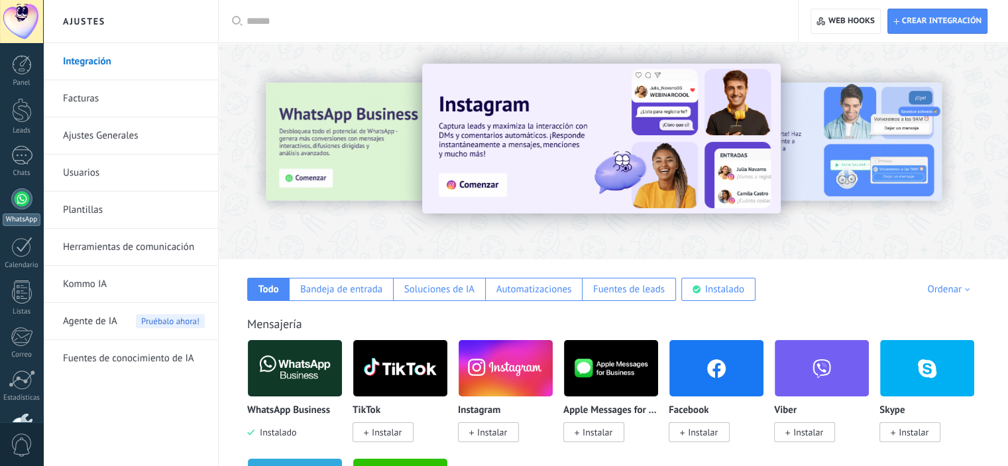 The width and height of the screenshot is (1008, 466). I want to click on div: Panel, so click(22, 83).